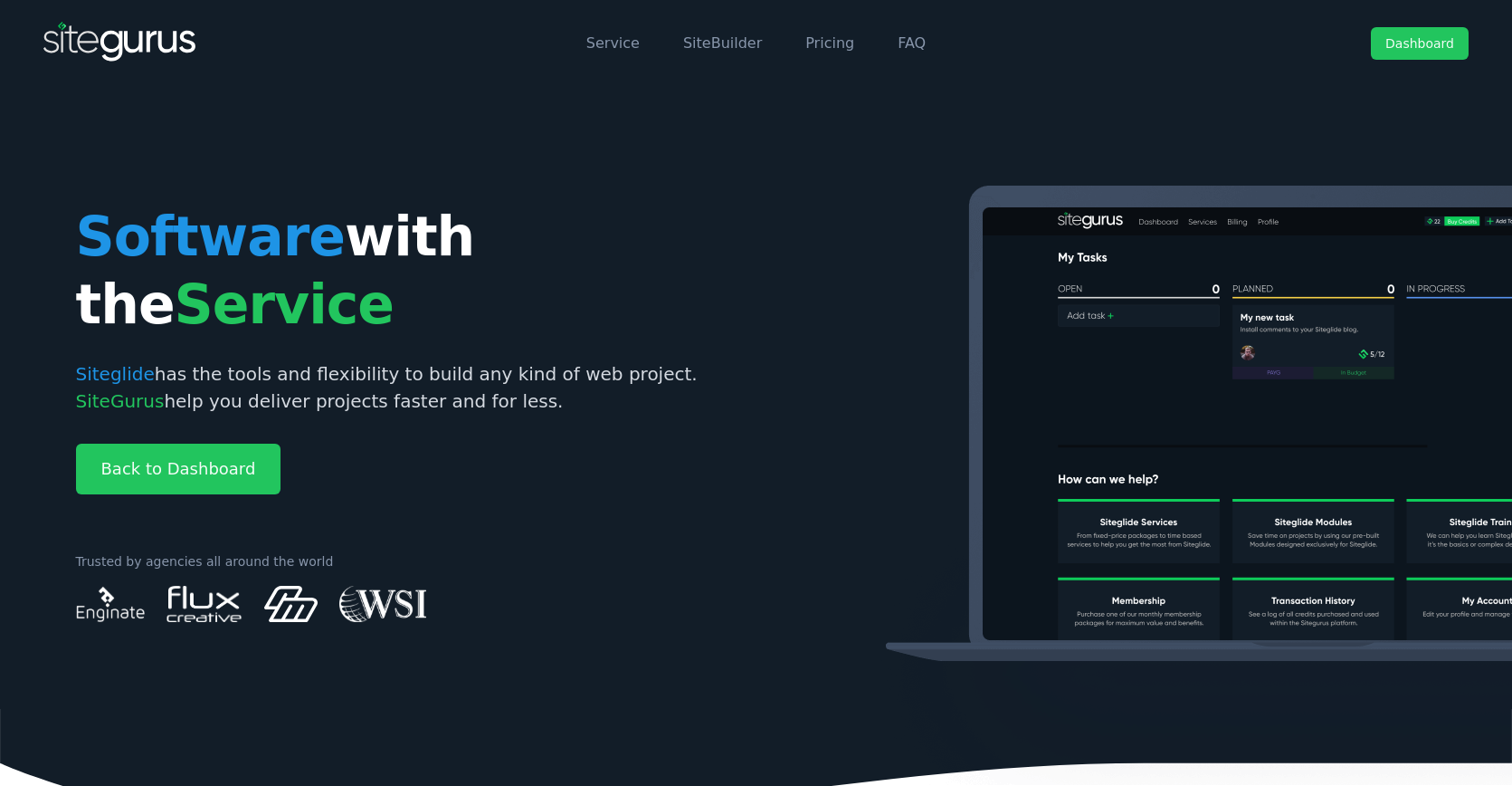  I want to click on span: Service, so click(285, 305).